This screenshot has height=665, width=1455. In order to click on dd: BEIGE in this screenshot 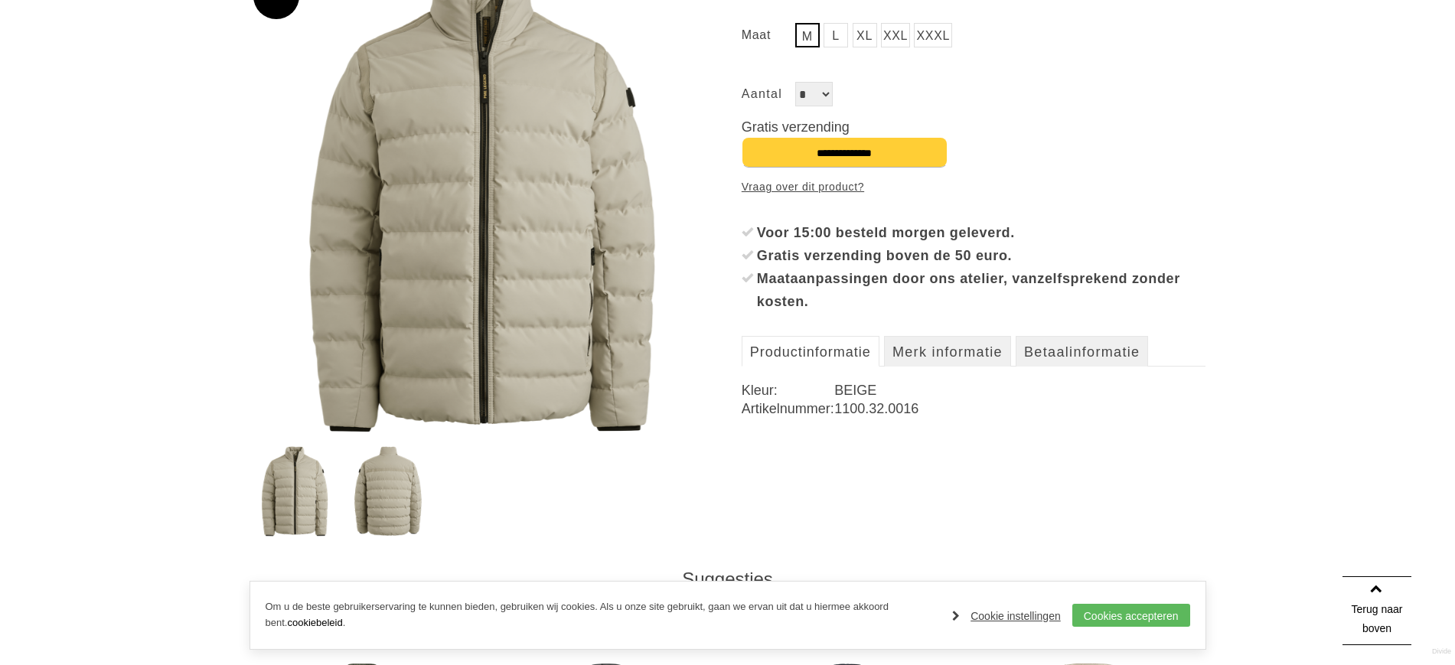, I will do `click(1020, 390)`.